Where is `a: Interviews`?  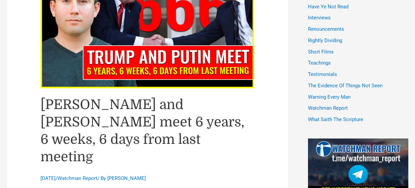
a: Interviews is located at coordinates (319, 18).